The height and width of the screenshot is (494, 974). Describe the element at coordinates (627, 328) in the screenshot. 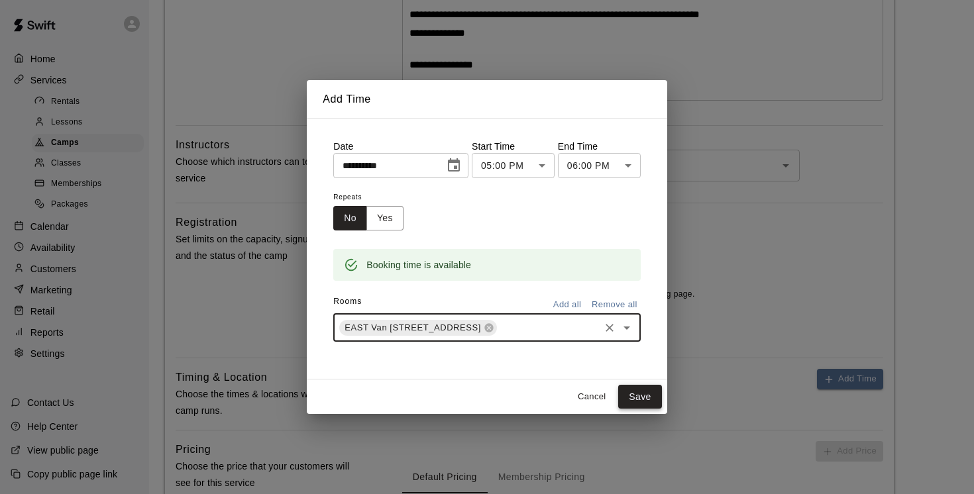

I see `button: Open` at that location.